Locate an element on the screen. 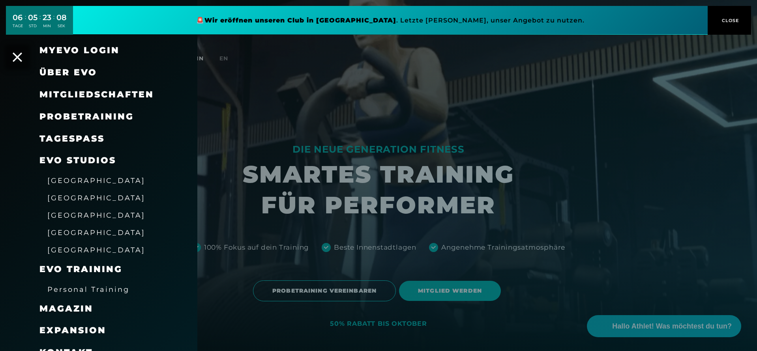  div: 08 is located at coordinates (62, 17).